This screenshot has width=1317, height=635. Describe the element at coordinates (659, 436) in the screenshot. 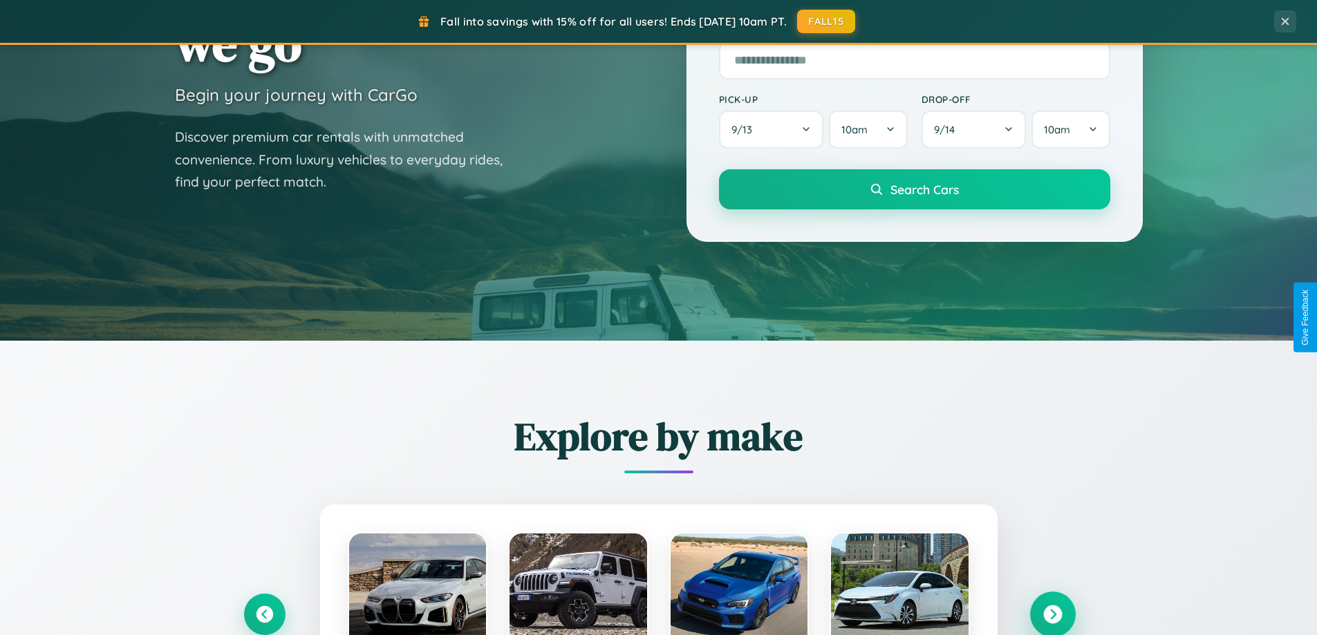

I see `h2: Explore by make` at that location.